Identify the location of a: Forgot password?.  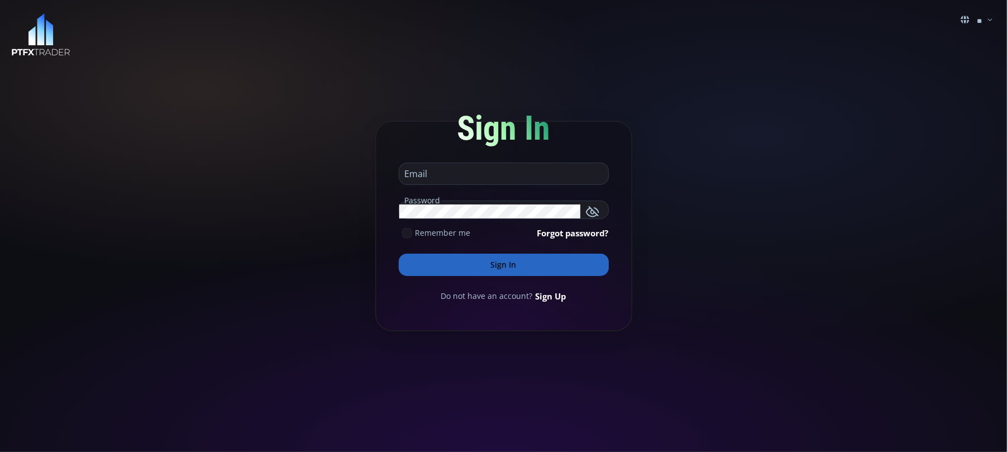
(573, 233).